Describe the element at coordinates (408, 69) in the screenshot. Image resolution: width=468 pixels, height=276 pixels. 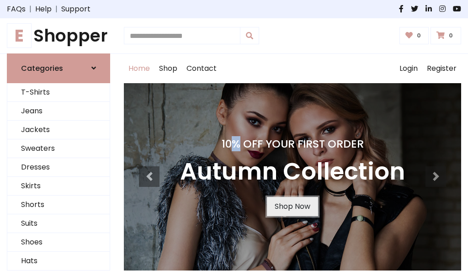
I see `a: Login` at that location.